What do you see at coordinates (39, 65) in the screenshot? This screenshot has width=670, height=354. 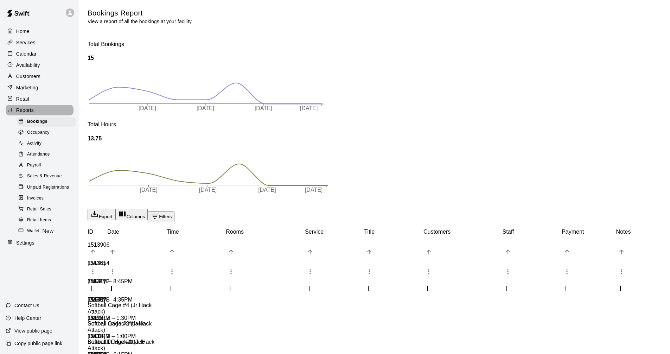 I see `div: Availability` at bounding box center [39, 65].